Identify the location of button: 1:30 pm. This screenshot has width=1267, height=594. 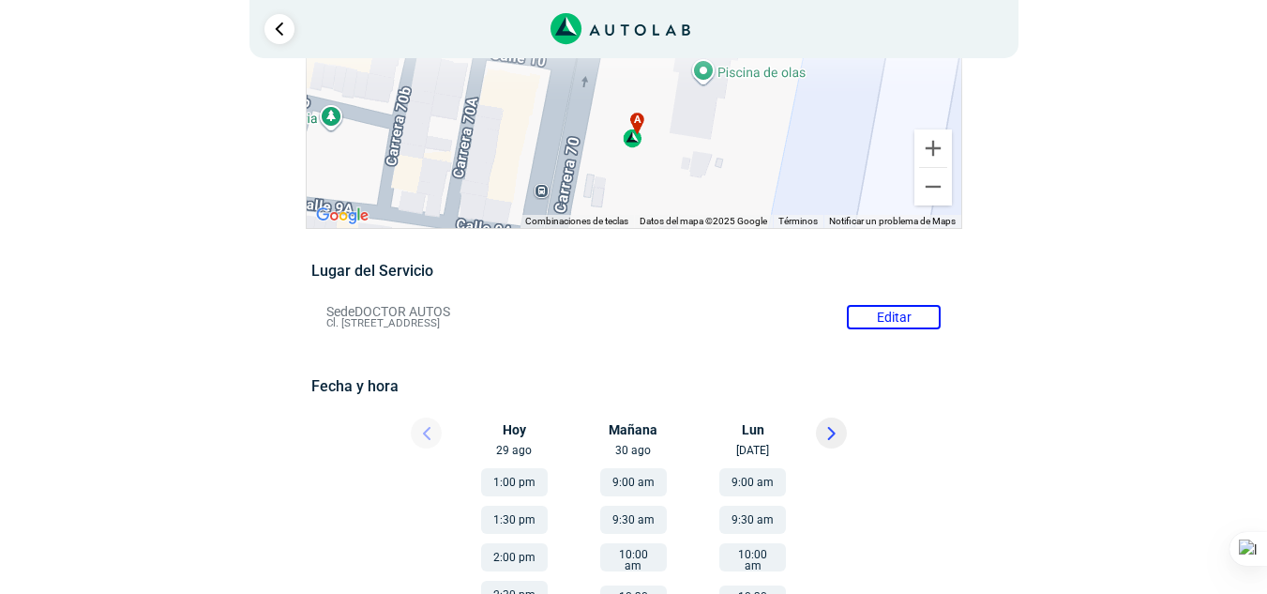
(514, 520).